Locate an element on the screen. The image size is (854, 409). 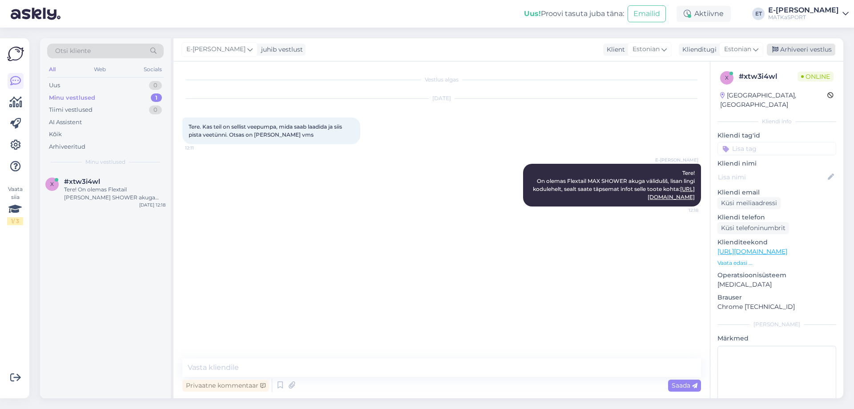
span: Tere. Kas teil on sellist veepumpa, mida saab laadida ja siis pista veetünni. Otsas on [PERSON_NA... is located at coordinates (266, 130).